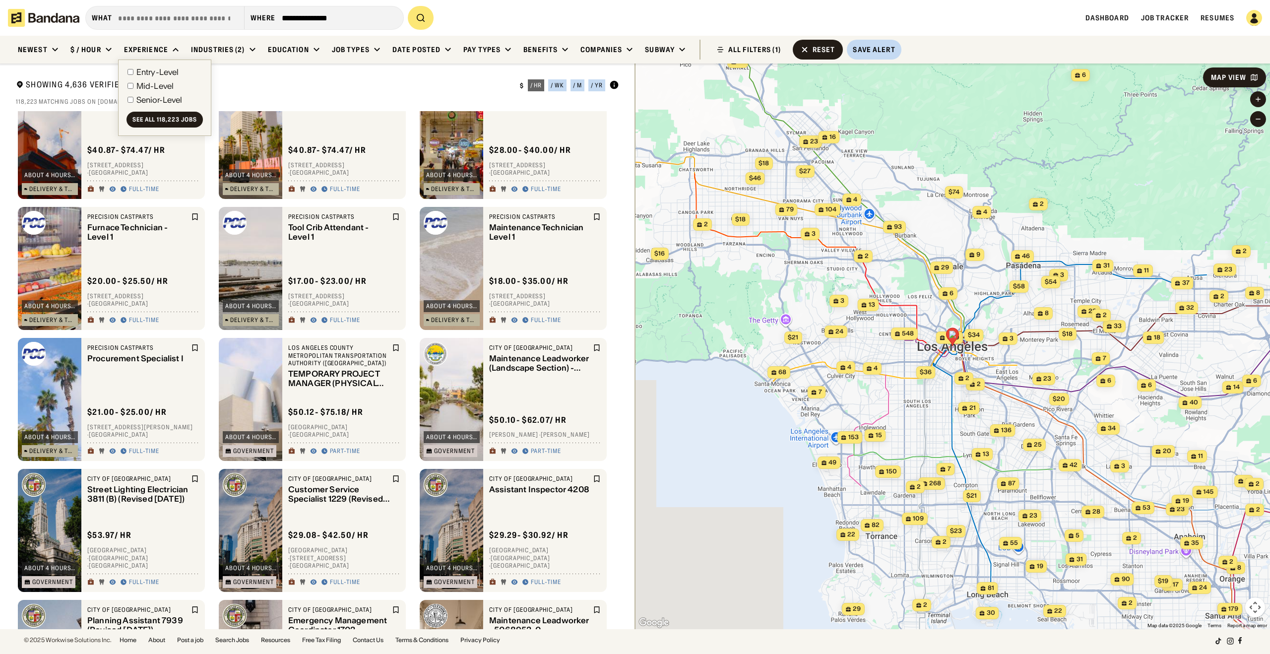  What do you see at coordinates (322, 640) in the screenshot?
I see `a: Free Tax Filing` at bounding box center [322, 640].